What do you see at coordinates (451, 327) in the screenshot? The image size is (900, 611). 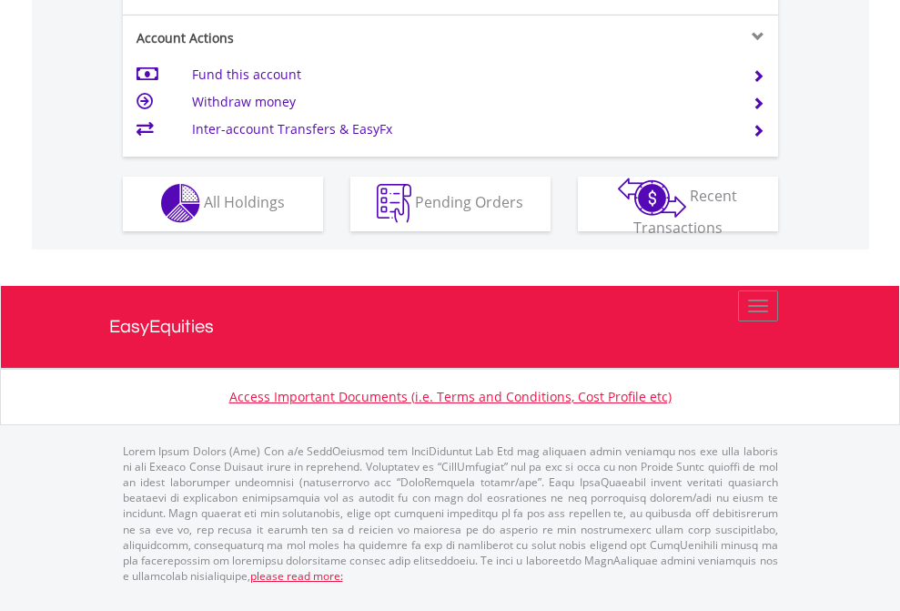 I see `div: EasyEquities` at bounding box center [451, 327].